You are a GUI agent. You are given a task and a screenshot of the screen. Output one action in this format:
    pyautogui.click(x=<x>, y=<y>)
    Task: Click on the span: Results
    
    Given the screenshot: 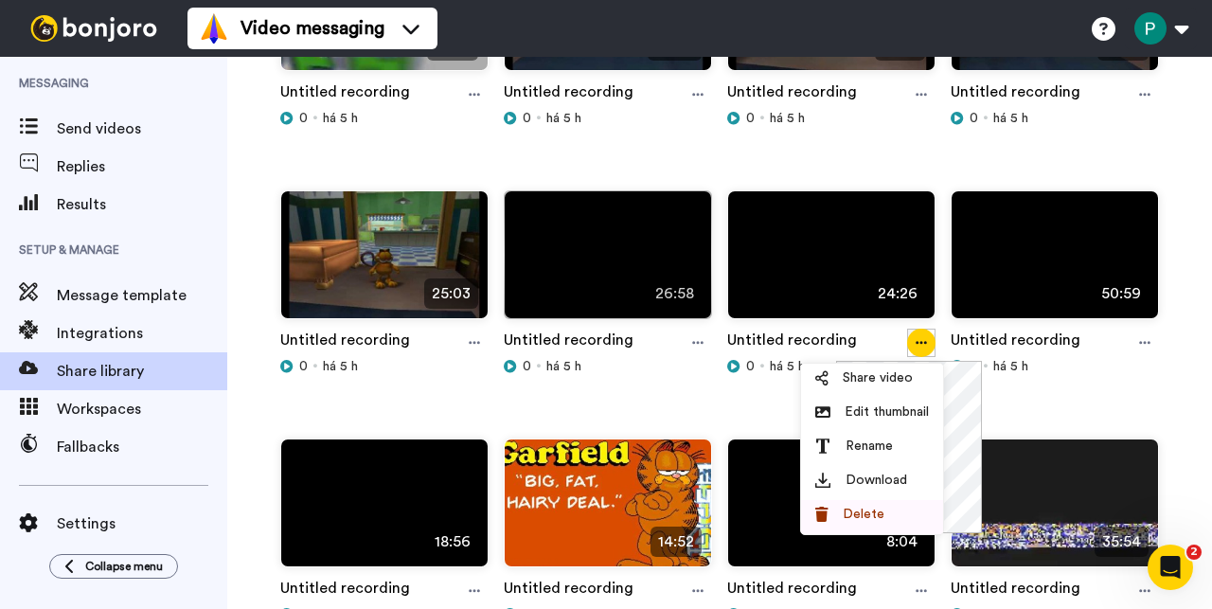 What is the action you would take?
    pyautogui.click(x=142, y=205)
    